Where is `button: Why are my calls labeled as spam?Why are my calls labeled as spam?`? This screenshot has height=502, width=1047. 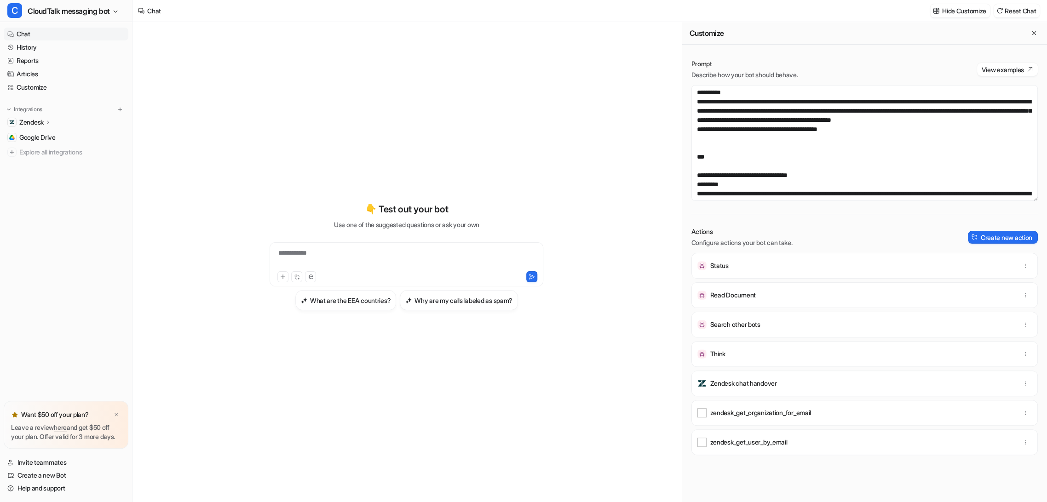
button: Why are my calls labeled as spam?Why are my calls labeled as spam? is located at coordinates (459, 300).